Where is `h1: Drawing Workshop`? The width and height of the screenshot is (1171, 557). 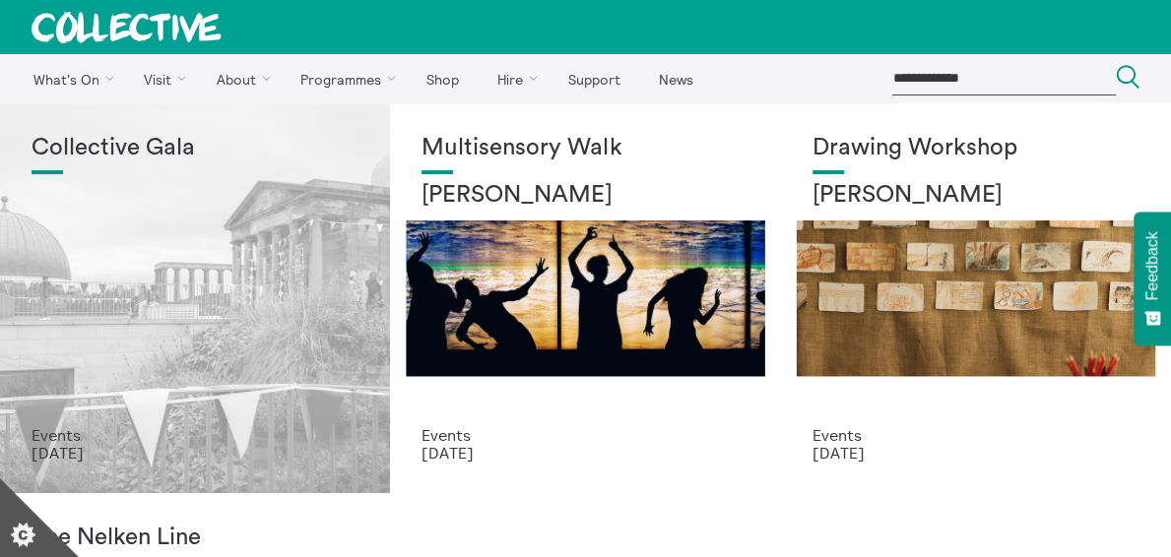
h1: Drawing Workshop is located at coordinates (976, 149).